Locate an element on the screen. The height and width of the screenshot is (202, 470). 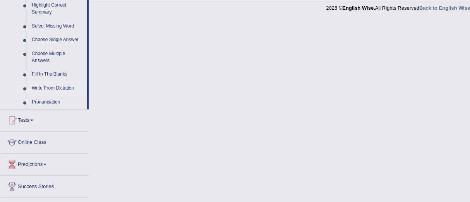
a: Write From Dictation is located at coordinates (57, 88).